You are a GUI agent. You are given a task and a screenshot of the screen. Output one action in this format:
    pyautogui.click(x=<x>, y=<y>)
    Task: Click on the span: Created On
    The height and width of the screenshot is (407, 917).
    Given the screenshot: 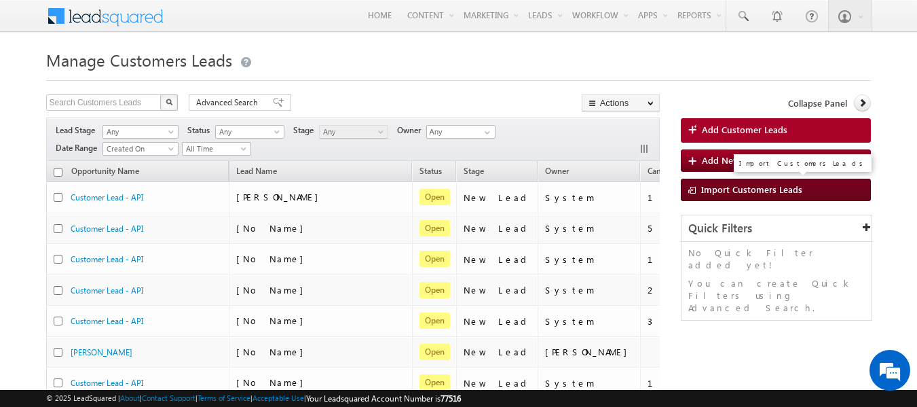 What is the action you would take?
    pyautogui.click(x=138, y=149)
    